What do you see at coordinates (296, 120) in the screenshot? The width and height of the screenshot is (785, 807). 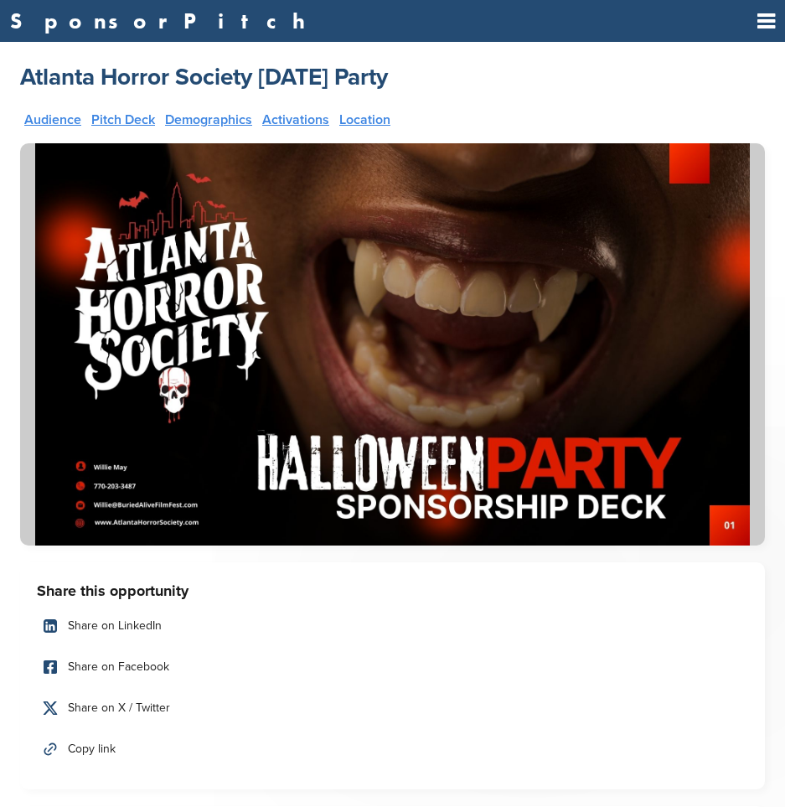 I see `a: Activations` at bounding box center [296, 120].